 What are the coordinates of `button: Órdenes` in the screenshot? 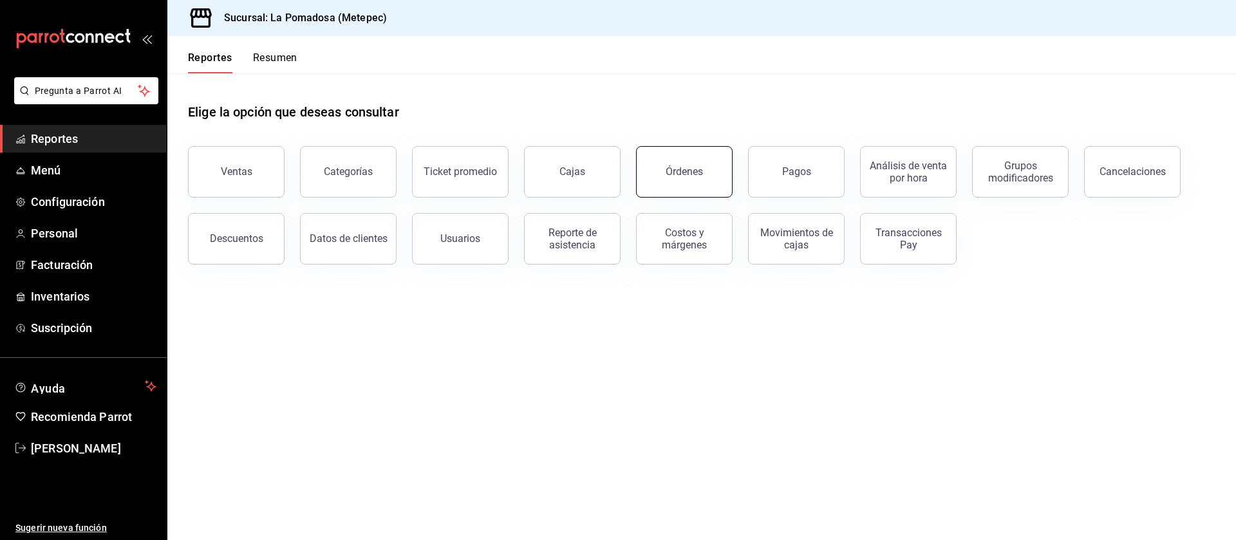 It's located at (685, 172).